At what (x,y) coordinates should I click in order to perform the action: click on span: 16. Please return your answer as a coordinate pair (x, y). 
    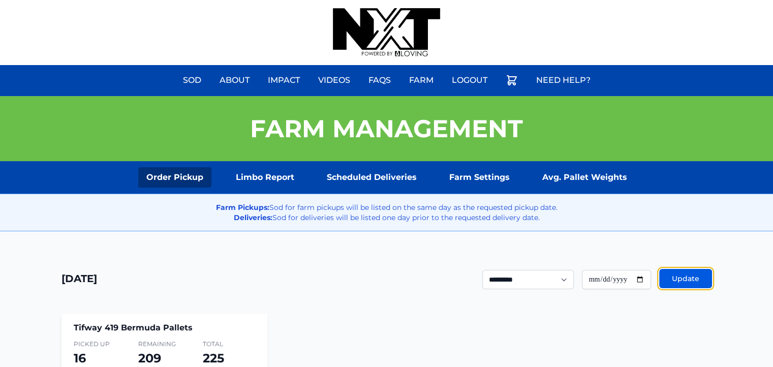
    Looking at the image, I should click on (80, 358).